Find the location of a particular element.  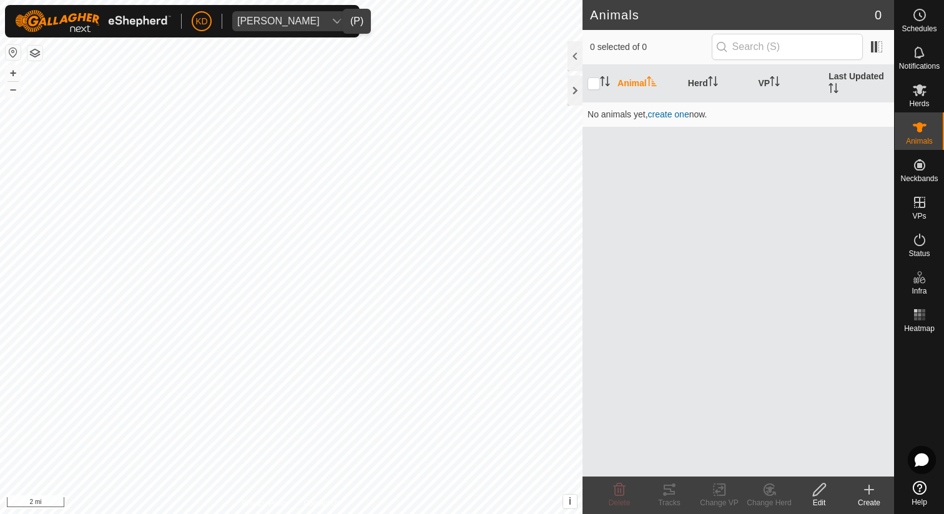

span: Animals is located at coordinates (919, 141).